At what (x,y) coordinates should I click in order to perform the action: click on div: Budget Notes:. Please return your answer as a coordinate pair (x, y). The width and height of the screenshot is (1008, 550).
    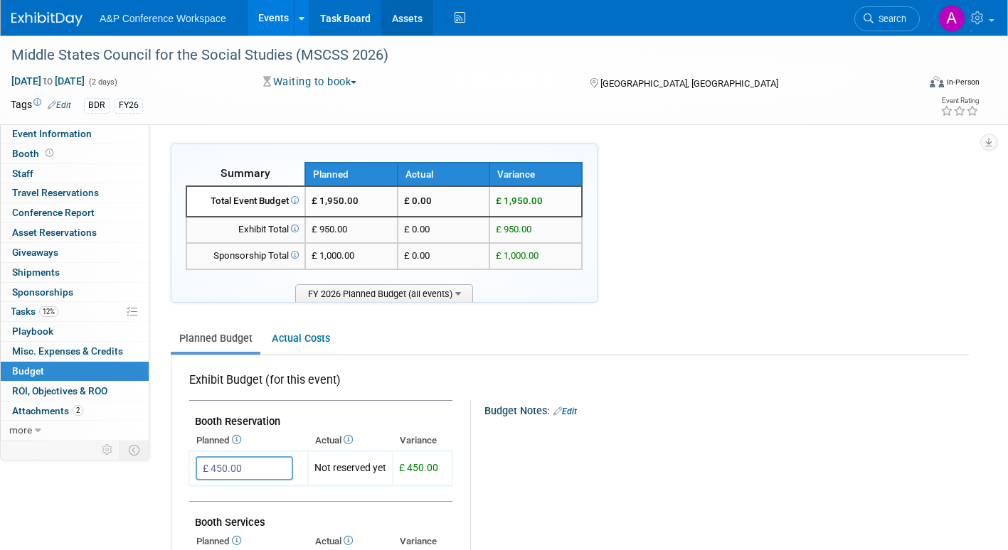
    Looking at the image, I should click on (725, 410).